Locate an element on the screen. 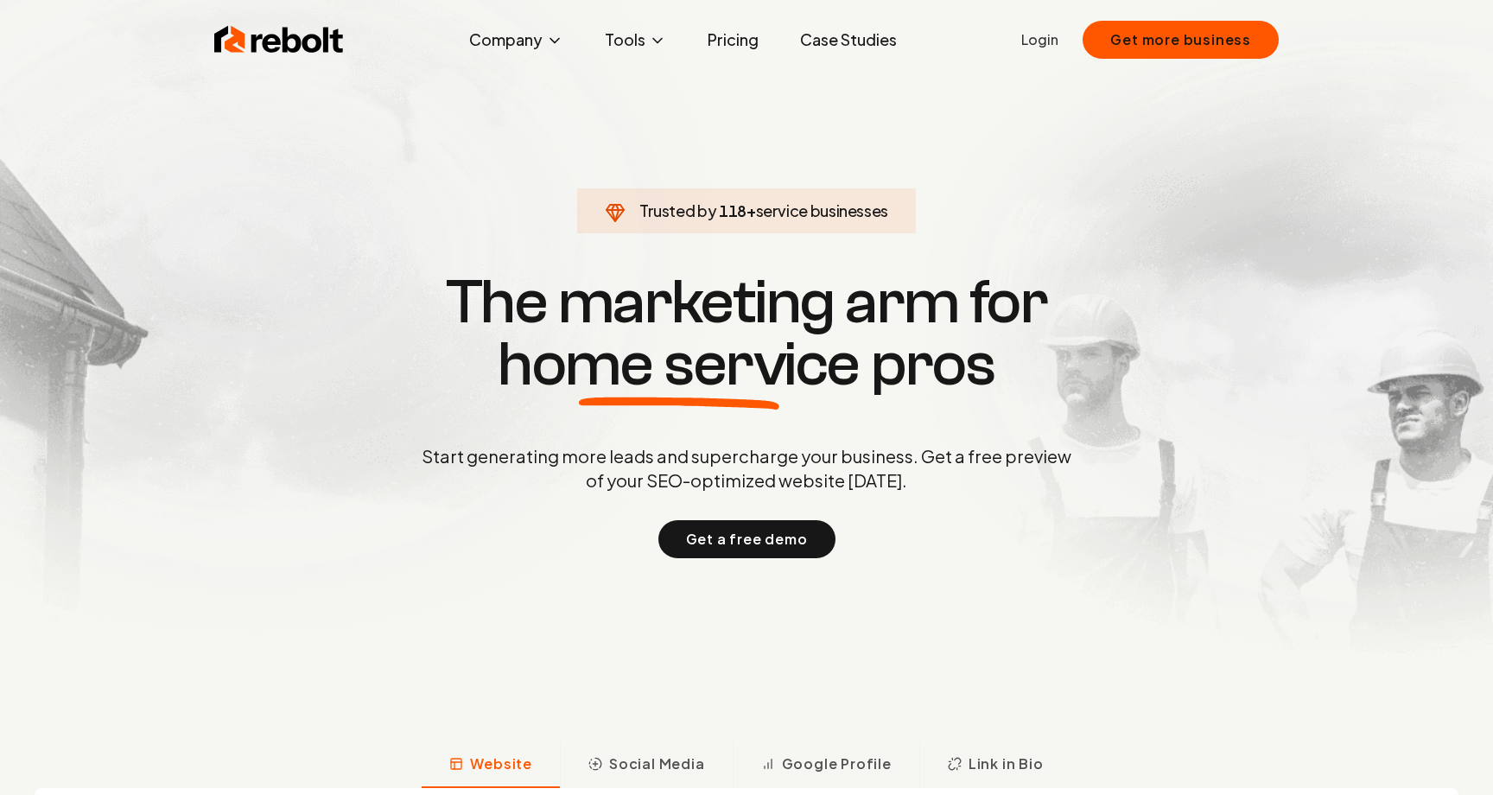 This screenshot has width=1493, height=795. img: Rebolt Logo is located at coordinates (279, 40).